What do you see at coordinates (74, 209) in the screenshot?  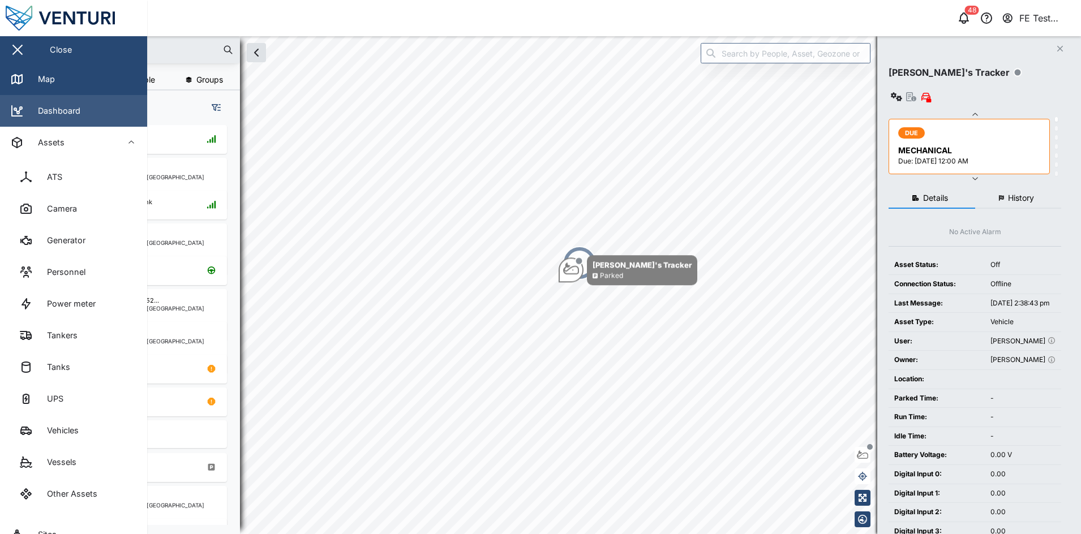 I see `a: Camera` at bounding box center [74, 209].